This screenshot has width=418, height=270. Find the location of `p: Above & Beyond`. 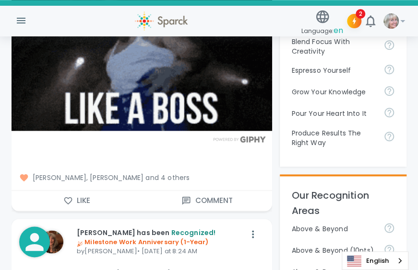

p: Above & Beyond is located at coordinates (333, 229).